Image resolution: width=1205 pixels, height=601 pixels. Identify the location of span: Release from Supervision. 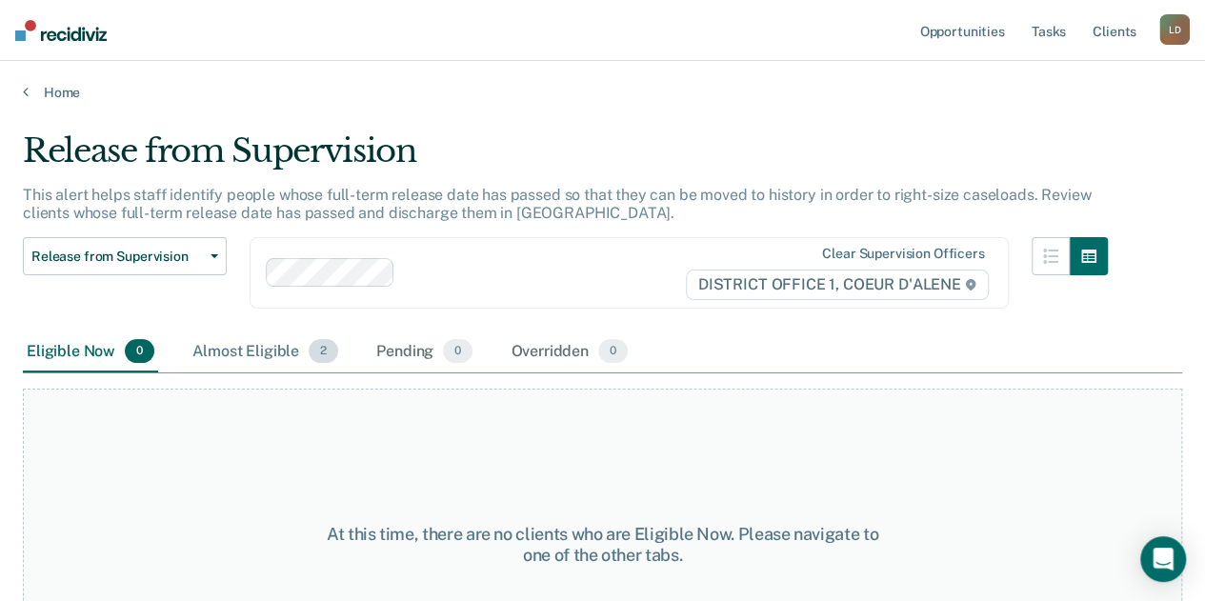
(117, 256).